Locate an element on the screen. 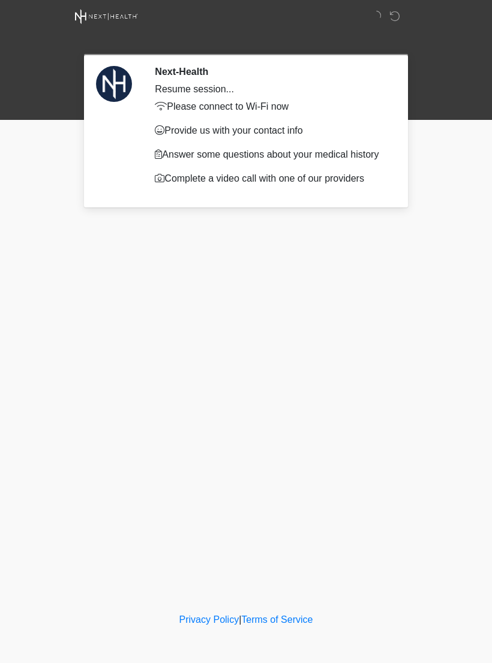  div: Resume session... is located at coordinates (271, 89).